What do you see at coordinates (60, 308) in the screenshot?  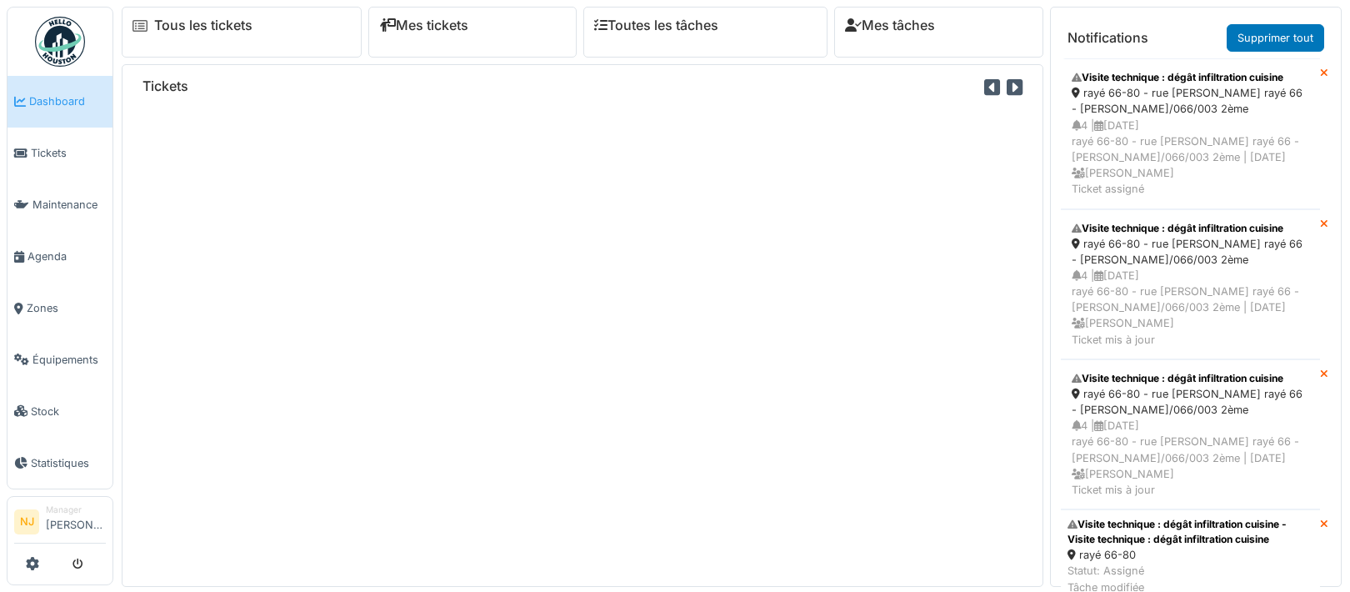 I see `a: Zones` at bounding box center [60, 308].